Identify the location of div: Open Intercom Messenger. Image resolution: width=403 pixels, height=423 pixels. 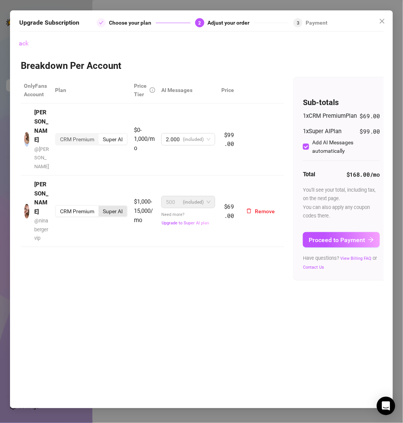
(386, 406).